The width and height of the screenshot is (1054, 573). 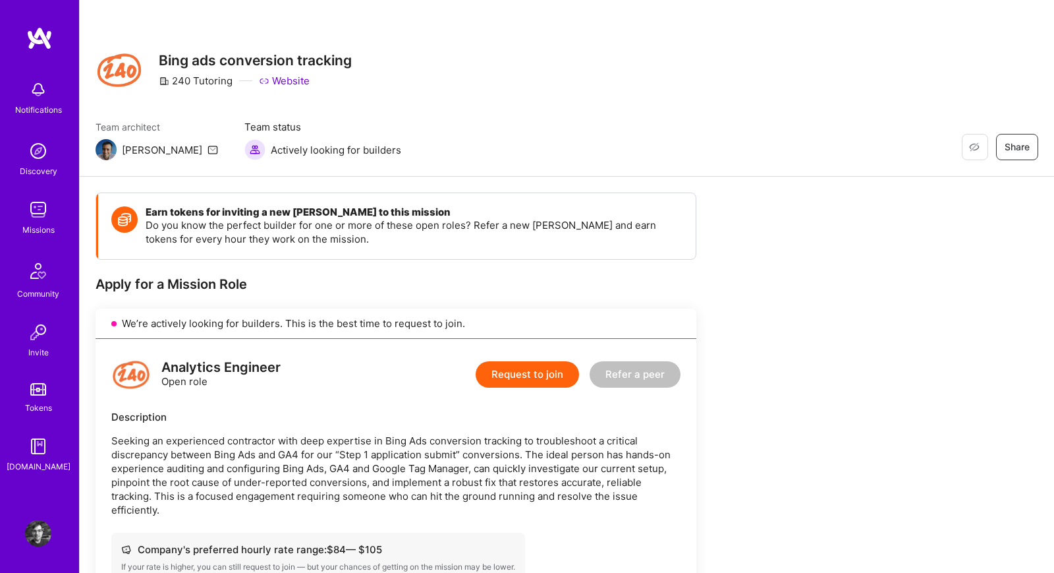 I want to click on img: Actively looking for builders, so click(x=255, y=150).